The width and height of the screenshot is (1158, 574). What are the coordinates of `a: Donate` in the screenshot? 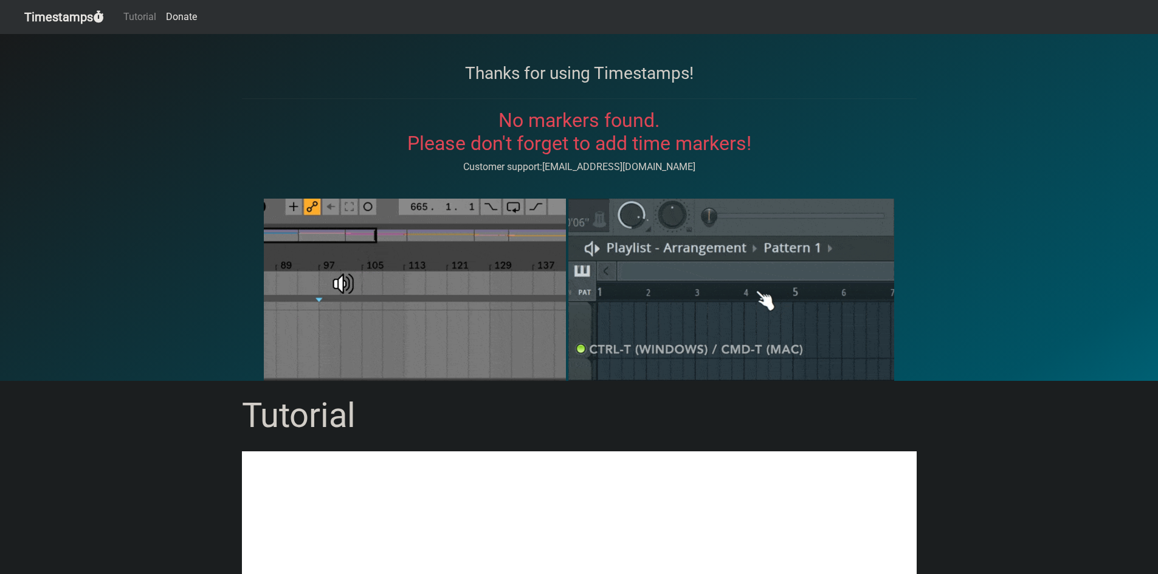 It's located at (181, 17).